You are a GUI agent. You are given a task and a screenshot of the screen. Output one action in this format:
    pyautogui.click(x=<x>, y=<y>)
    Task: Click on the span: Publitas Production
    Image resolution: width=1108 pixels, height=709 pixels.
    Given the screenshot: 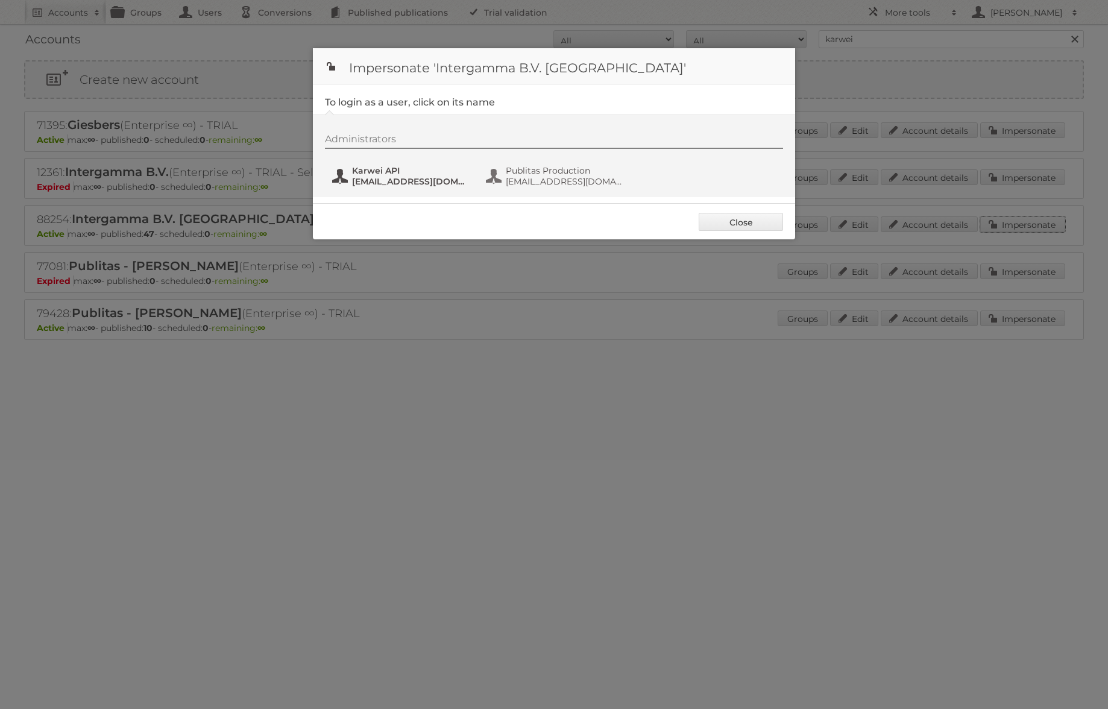 What is the action you would take?
    pyautogui.click(x=564, y=171)
    